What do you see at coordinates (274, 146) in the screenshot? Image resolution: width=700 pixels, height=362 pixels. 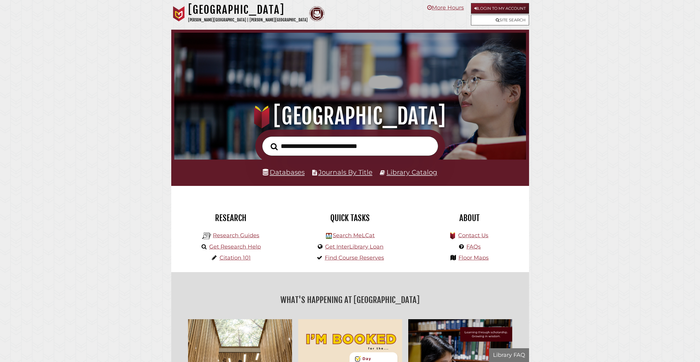 I see `i: Search` at bounding box center [274, 146].